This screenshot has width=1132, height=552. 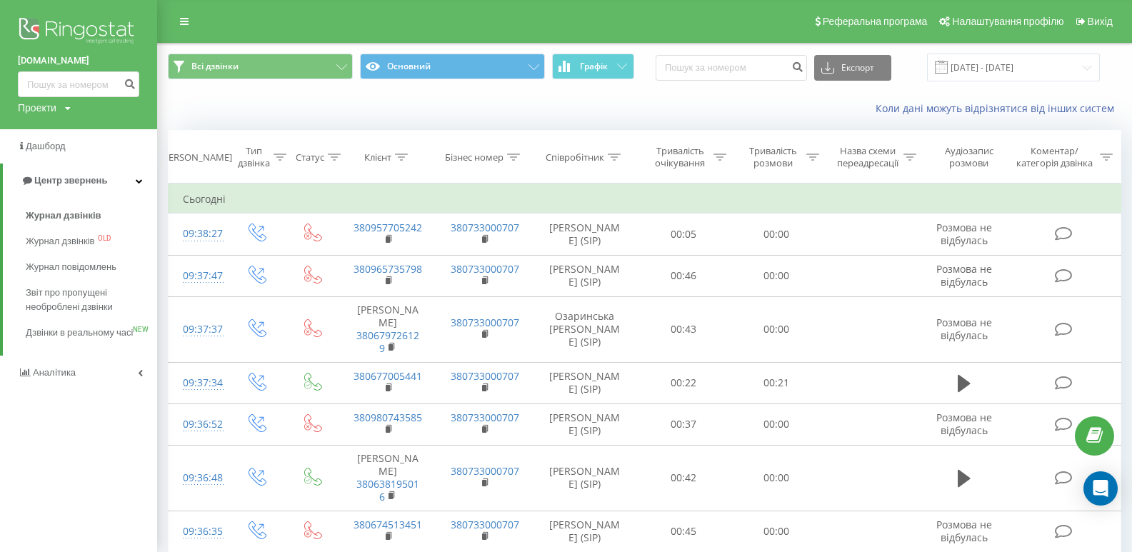 What do you see at coordinates (310, 157) in the screenshot?
I see `div: Статус` at bounding box center [310, 157].